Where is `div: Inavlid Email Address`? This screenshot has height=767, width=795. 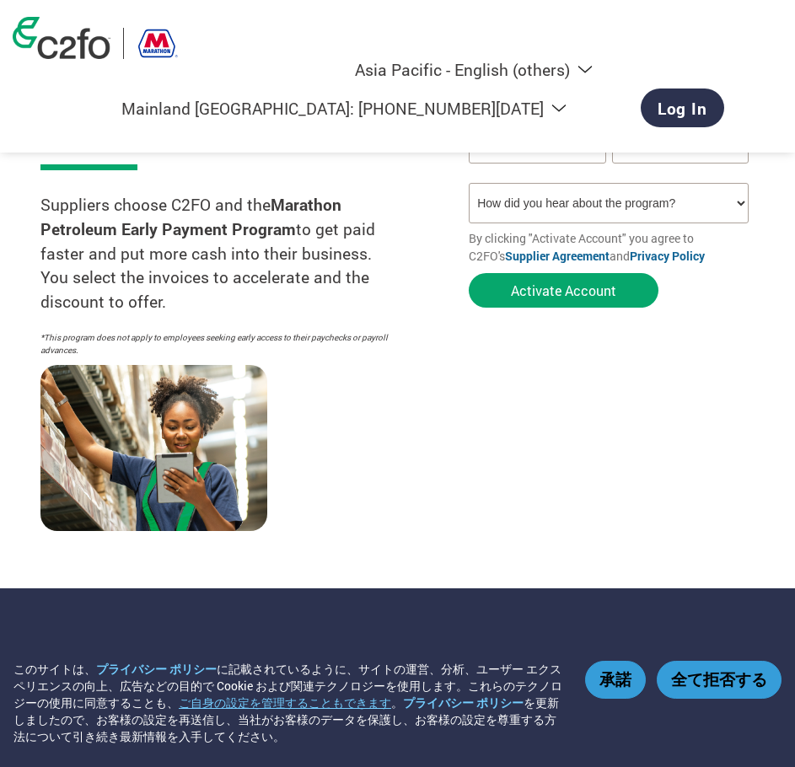
div: Inavlid Email Address is located at coordinates (537, 170).